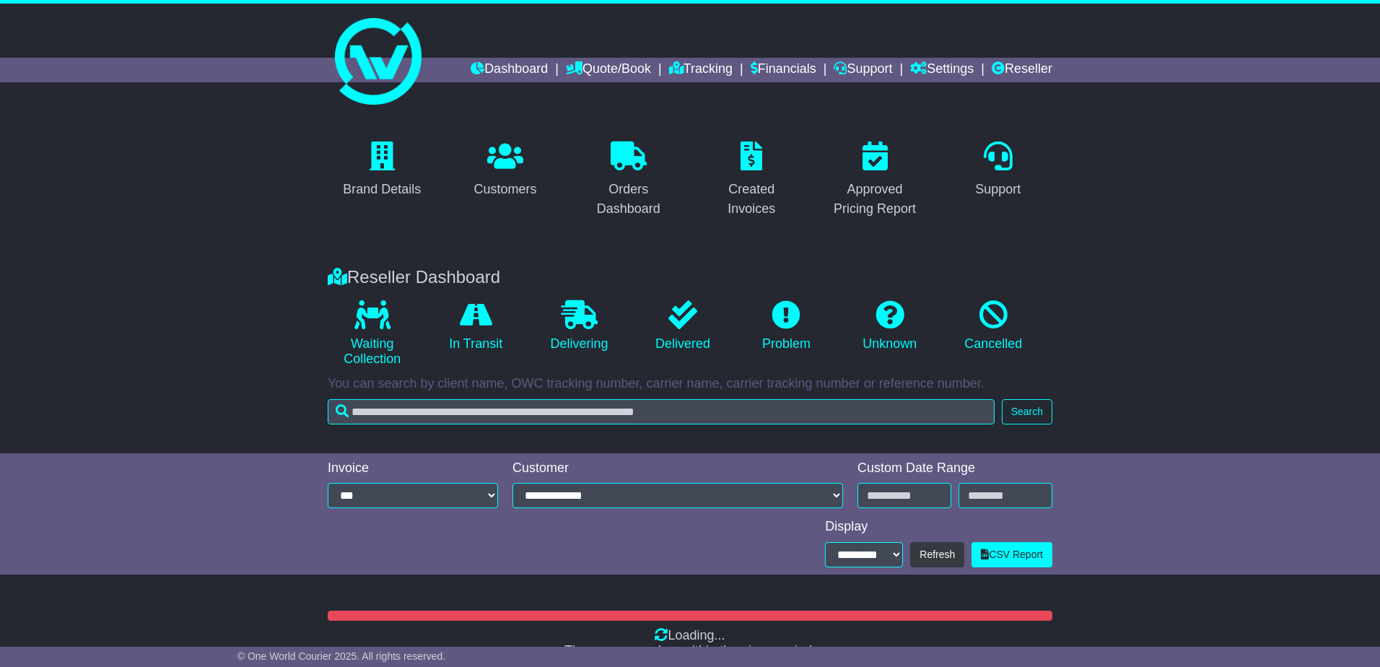 The height and width of the screenshot is (667, 1380). Describe the element at coordinates (341, 656) in the screenshot. I see `span: © One World Courier 2025. All rights reserved.` at that location.